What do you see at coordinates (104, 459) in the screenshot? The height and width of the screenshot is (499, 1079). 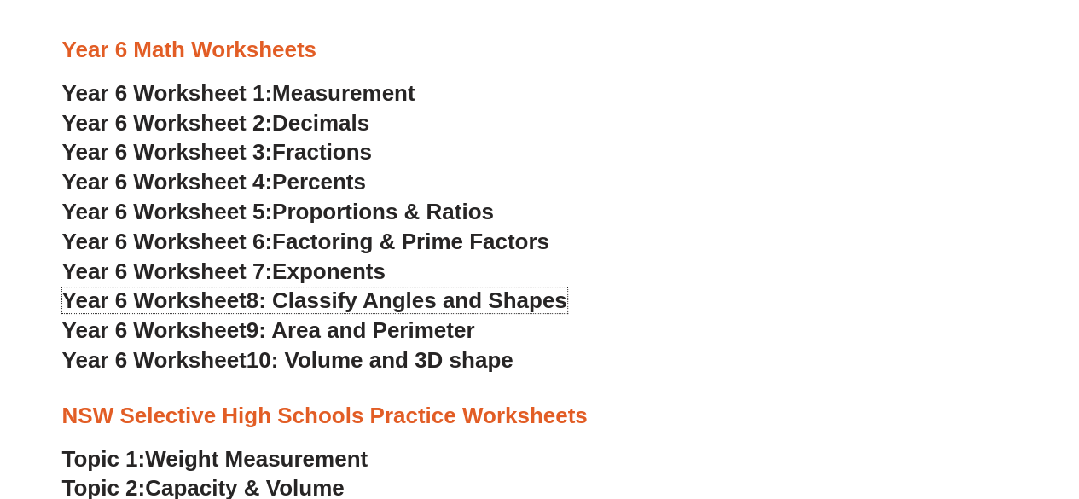 I see `span: Topic 1:` at bounding box center [104, 459].